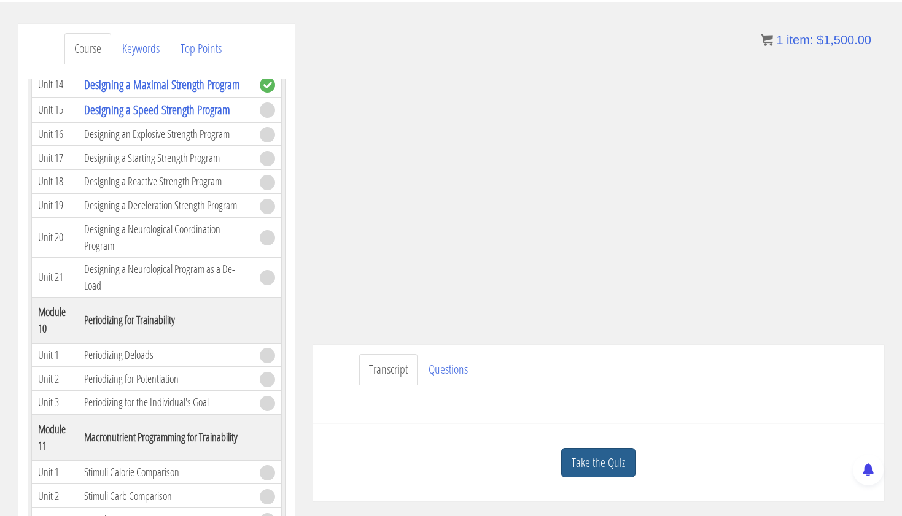  I want to click on td: Designing an Explosive Strength Program, so click(166, 134).